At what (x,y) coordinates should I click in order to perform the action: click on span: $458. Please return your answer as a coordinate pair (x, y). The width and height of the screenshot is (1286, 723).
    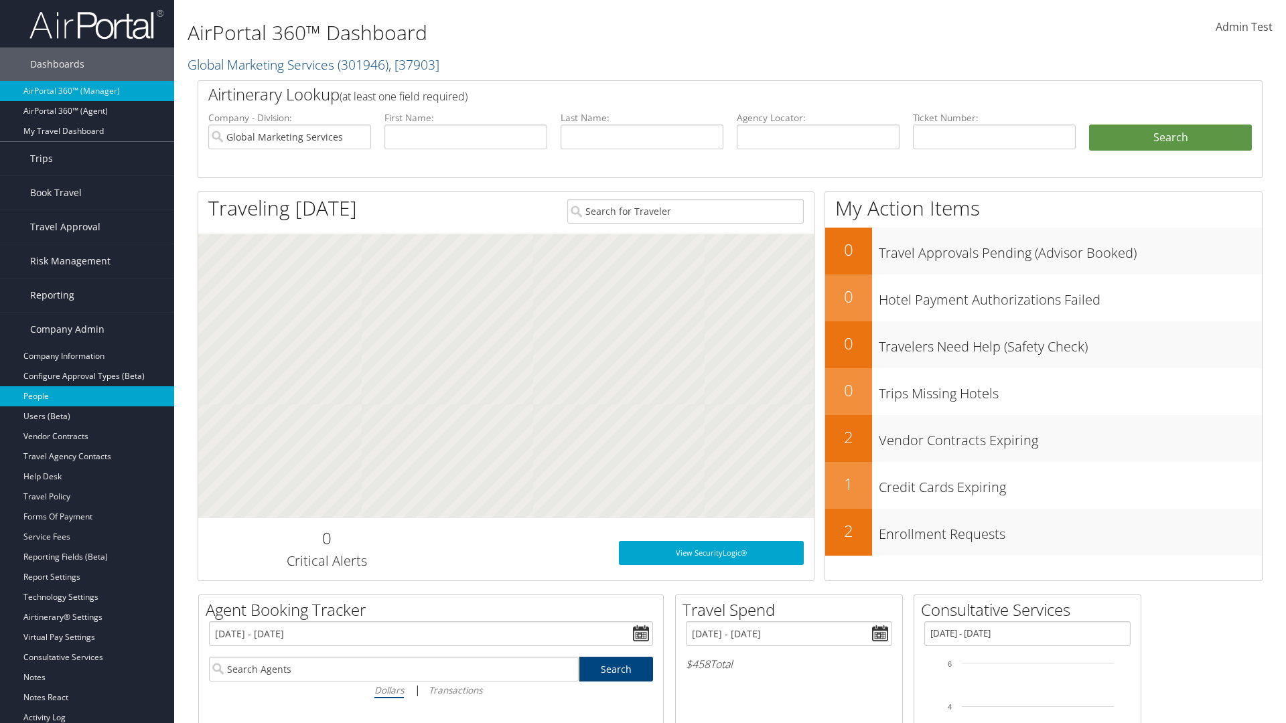
    Looking at the image, I should click on (698, 664).